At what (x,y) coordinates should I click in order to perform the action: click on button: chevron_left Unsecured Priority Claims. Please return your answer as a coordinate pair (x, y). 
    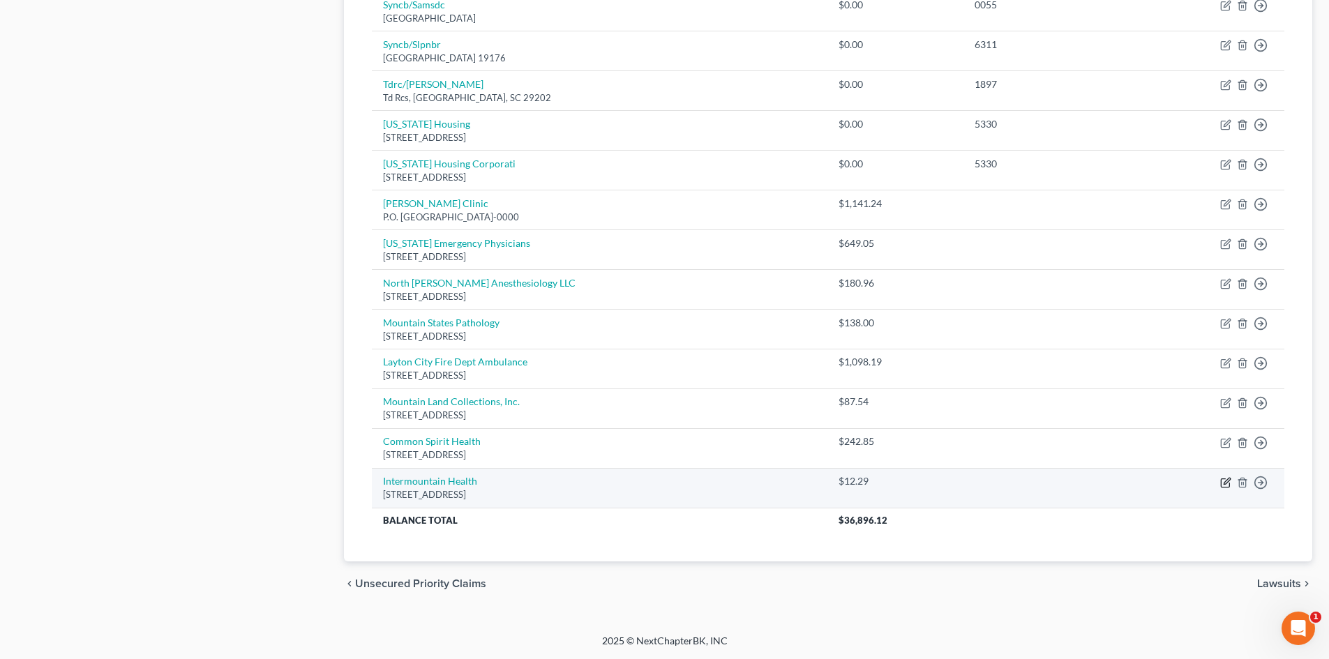
    Looking at the image, I should click on (415, 584).